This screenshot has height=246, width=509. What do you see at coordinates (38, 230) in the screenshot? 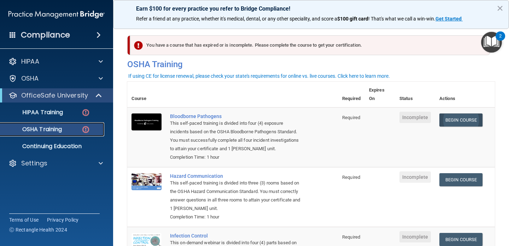
I see `span: Ⓒ Rectangle Health 2024` at bounding box center [38, 230].